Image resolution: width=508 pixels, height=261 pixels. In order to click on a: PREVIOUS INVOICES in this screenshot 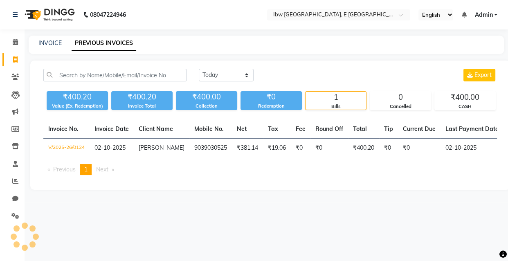, I will do `click(104, 43)`.